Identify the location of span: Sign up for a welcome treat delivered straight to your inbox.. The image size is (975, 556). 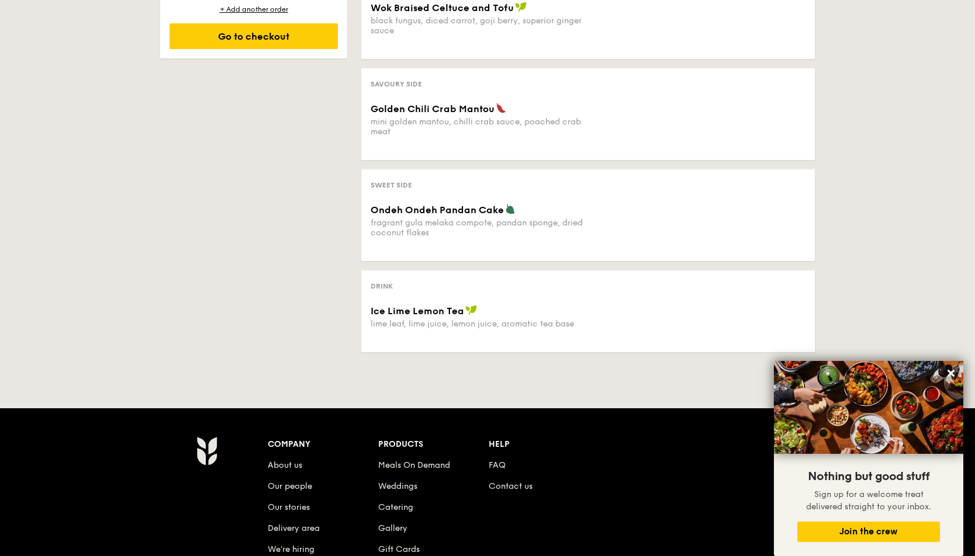
(868, 501).